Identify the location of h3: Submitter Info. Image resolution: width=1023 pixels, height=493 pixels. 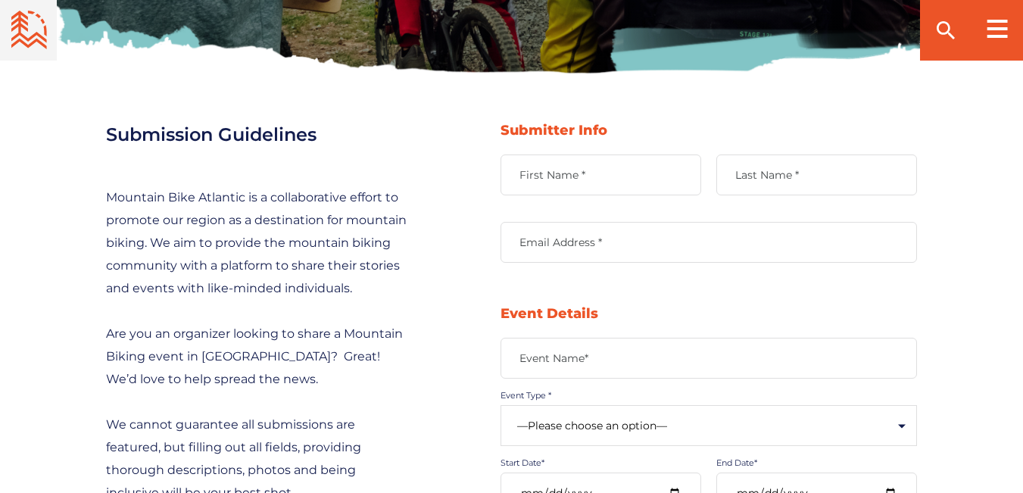
(709, 130).